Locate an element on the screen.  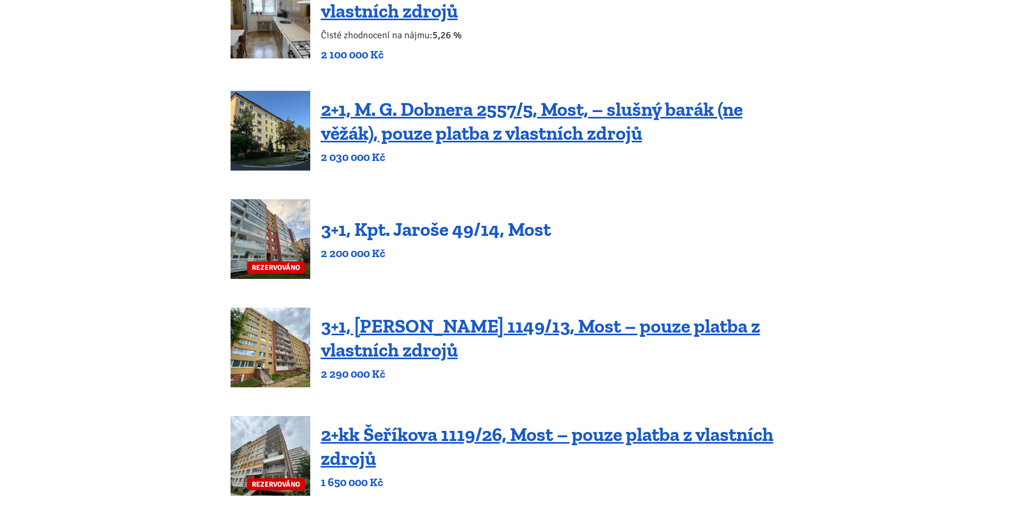
a: 2+1, M. G. Dobnera 2557/5, Most, – slušný barák (ne věžák), pouze platba z vlastních zdrojů is located at coordinates (532, 121).